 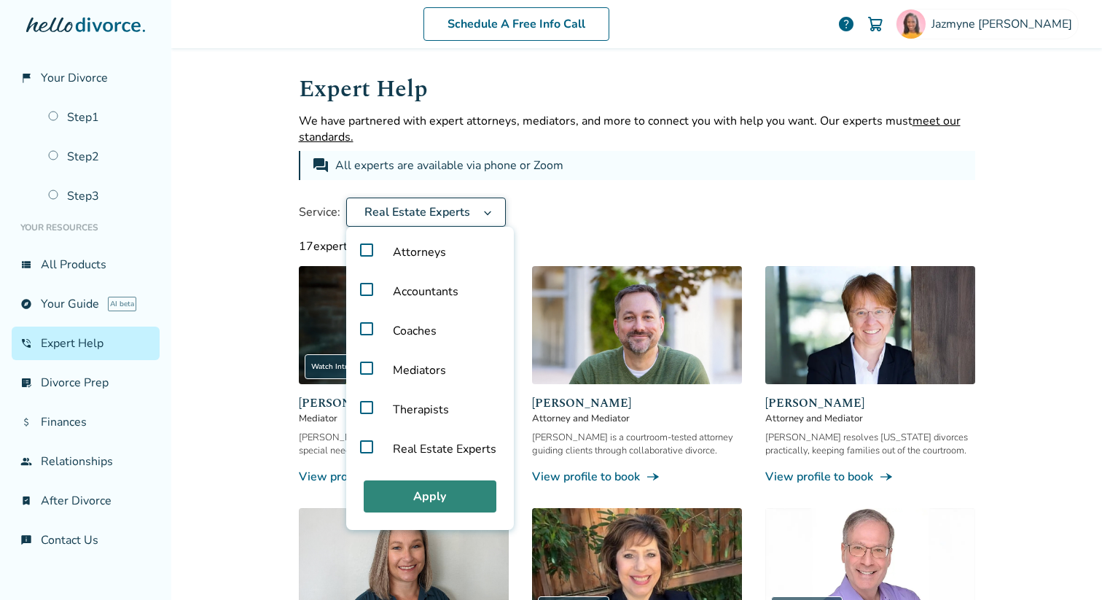 I want to click on span: Attorneys, so click(x=419, y=252).